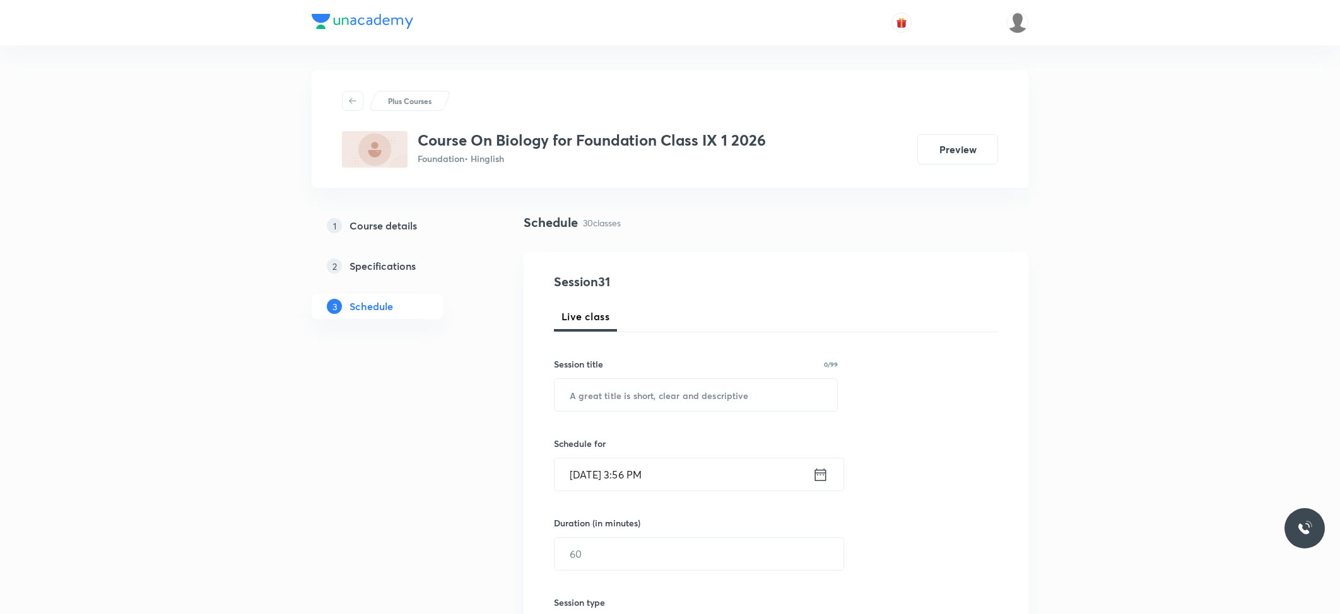  Describe the element at coordinates (597, 523) in the screenshot. I see `h6: Duration (in minutes)` at that location.